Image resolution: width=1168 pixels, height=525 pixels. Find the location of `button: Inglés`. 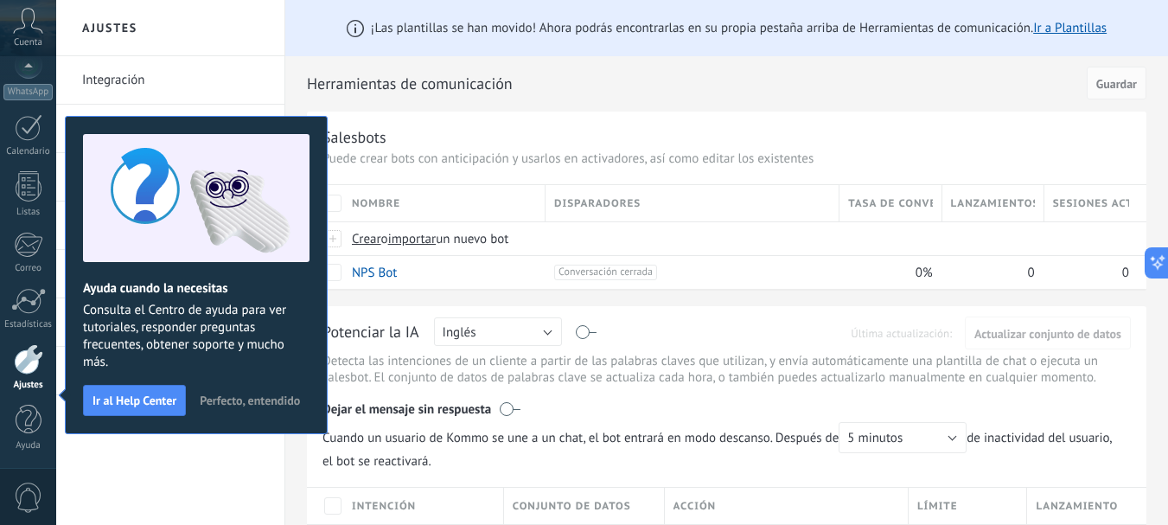

button: Inglés is located at coordinates (498, 331).